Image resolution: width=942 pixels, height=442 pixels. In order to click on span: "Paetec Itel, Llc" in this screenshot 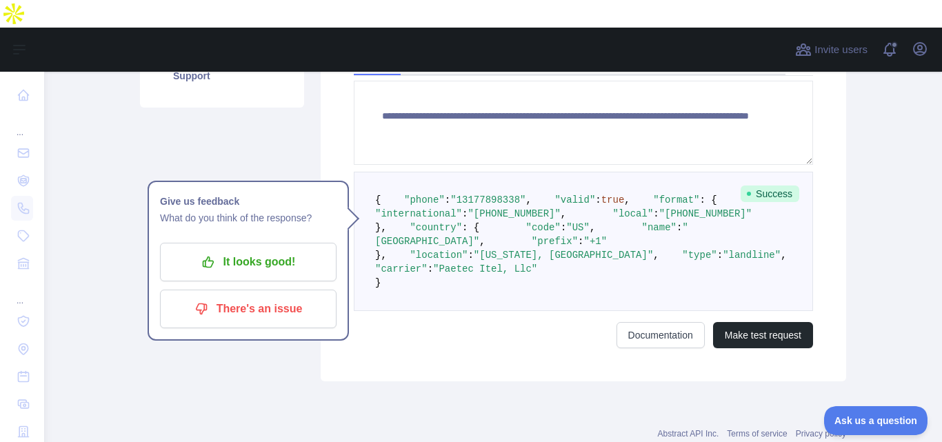, I will do `click(485, 269)`.